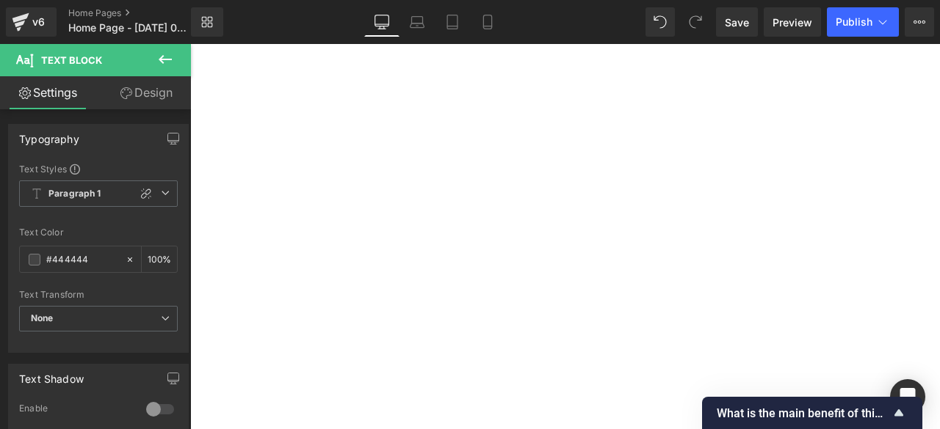  Describe the element at coordinates (736, 22) in the screenshot. I see `span: Save` at that location.